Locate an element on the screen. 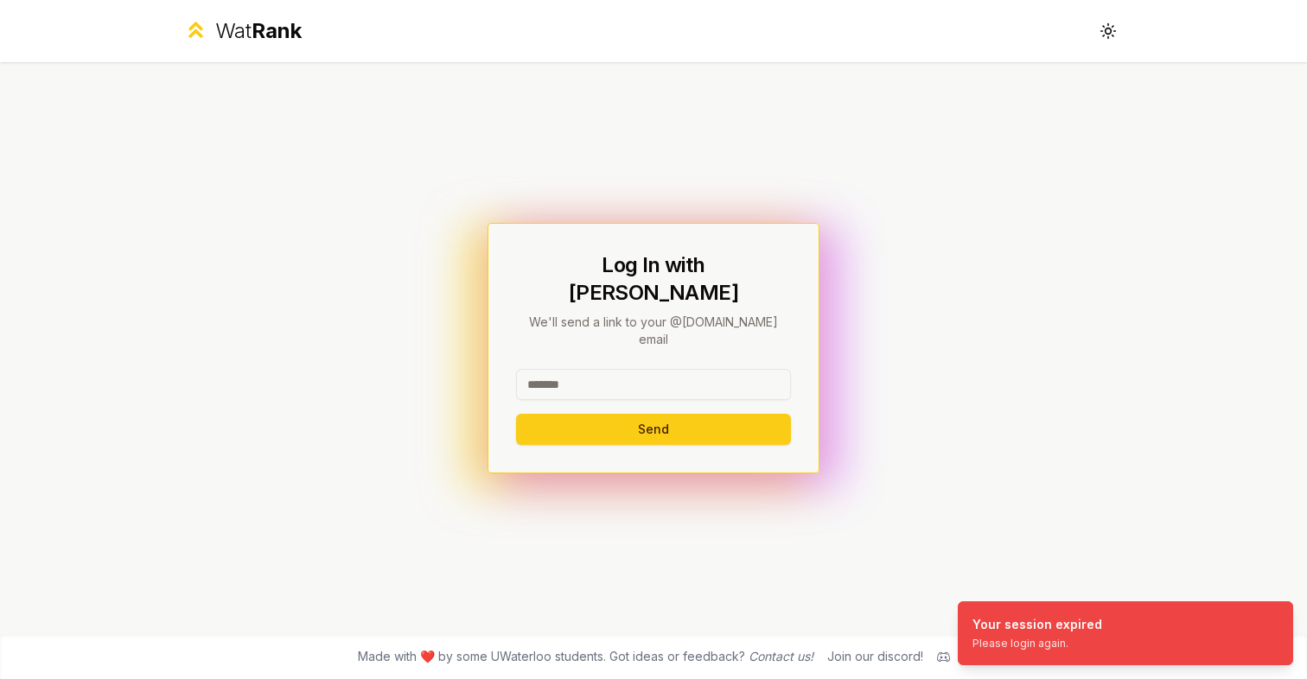 This screenshot has width=1307, height=679. a: Contact us! is located at coordinates (780, 656).